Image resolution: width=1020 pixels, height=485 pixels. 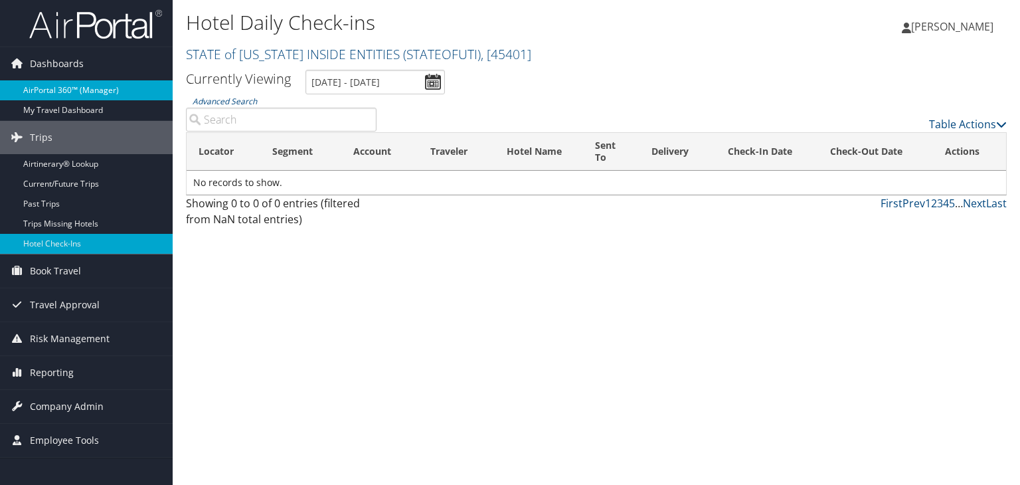 I want to click on div: Showing 0 to 0 of 0 entries (filtered from NaN total entries), so click(x=281, y=214).